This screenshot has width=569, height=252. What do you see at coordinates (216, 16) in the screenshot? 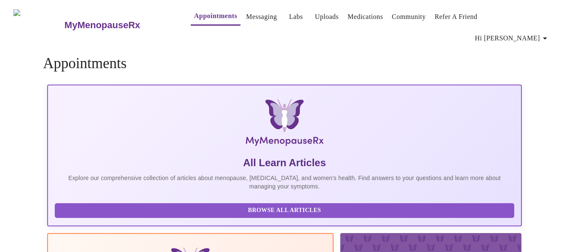
I see `button: Appointments` at bounding box center [216, 16].